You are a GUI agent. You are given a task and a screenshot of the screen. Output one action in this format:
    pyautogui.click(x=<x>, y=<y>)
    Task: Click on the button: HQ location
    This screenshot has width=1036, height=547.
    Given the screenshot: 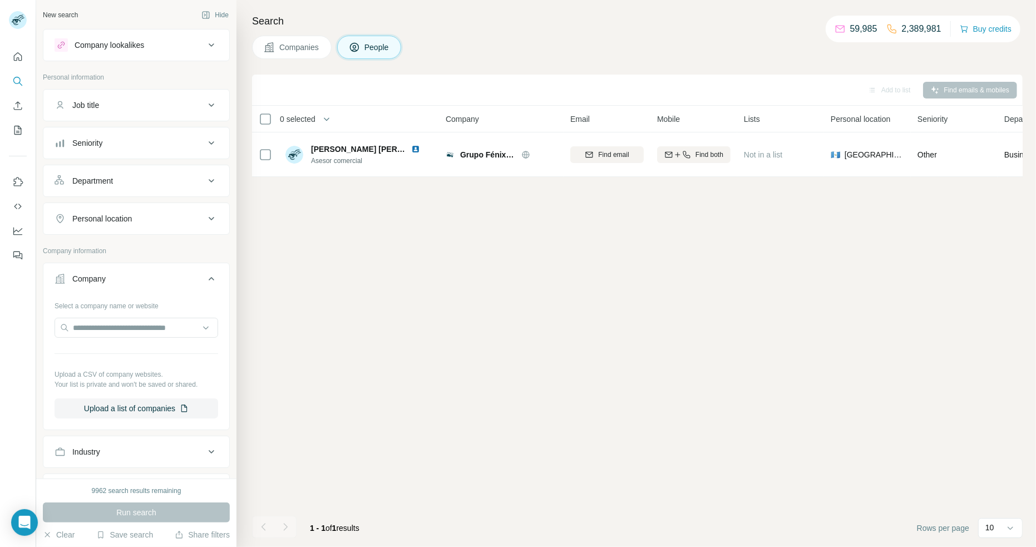 What is the action you would take?
    pyautogui.click(x=136, y=490)
    